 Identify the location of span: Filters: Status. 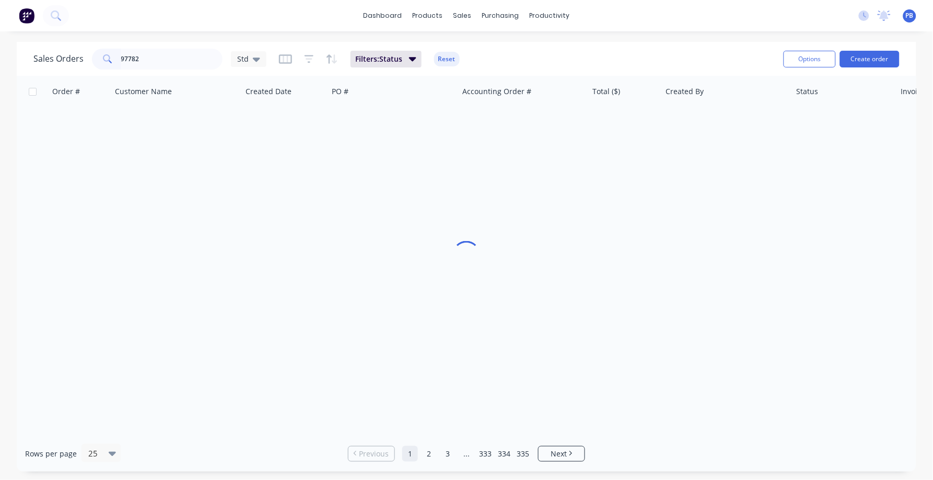
(379, 59).